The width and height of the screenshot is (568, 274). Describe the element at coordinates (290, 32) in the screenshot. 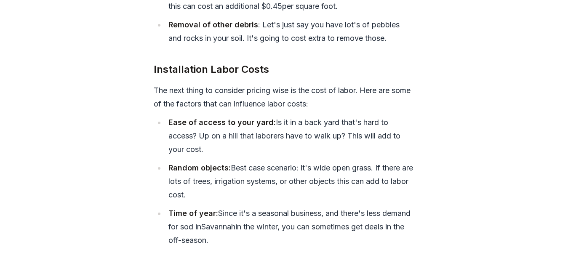

I see `li: : Let's just say you have lot's of pebbles and rocks in your soil. It's going to cost extra to re...` at that location.